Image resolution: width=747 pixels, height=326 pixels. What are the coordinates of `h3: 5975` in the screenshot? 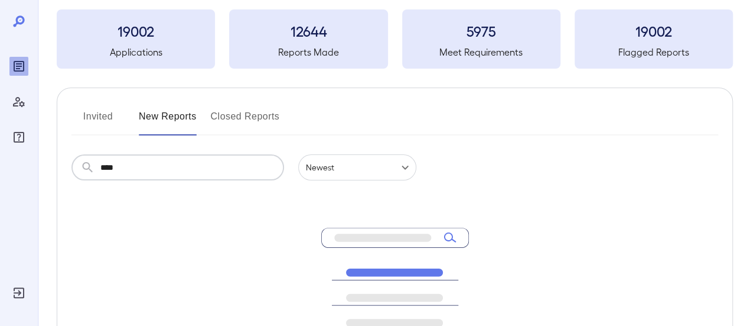 It's located at (481, 31).